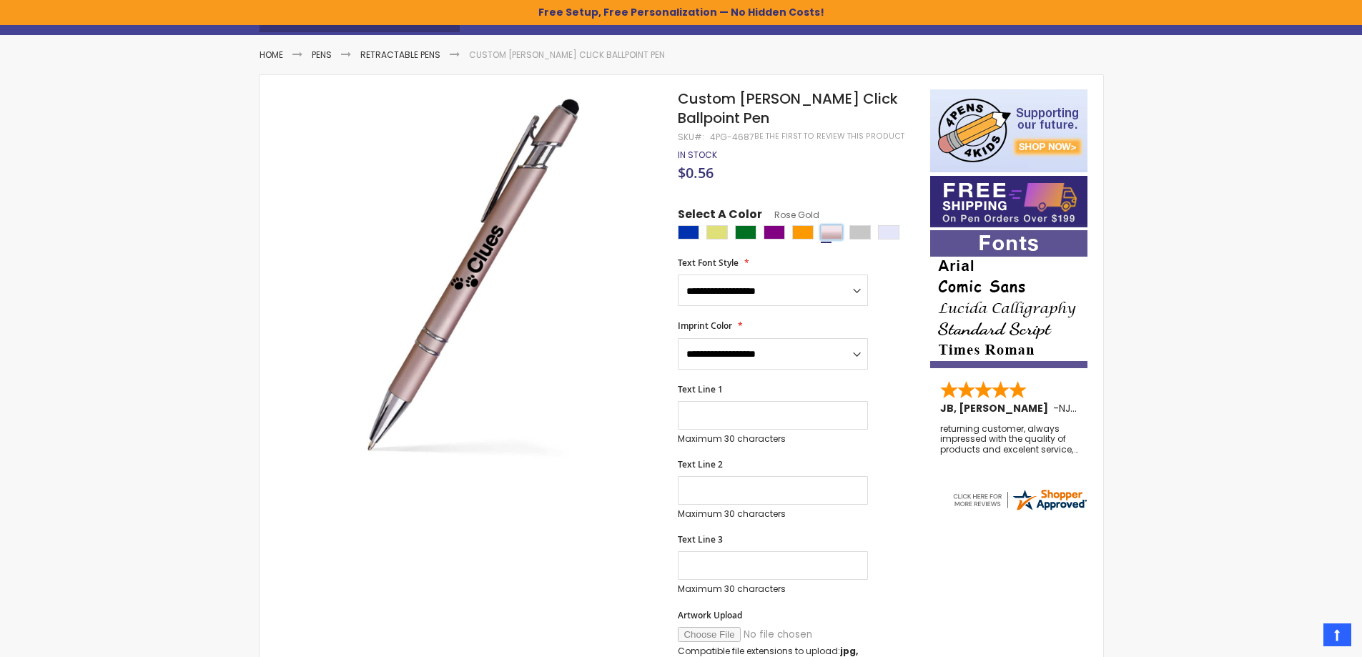 This screenshot has height=657, width=1362. What do you see at coordinates (1009, 299) in the screenshot?
I see `img: font-personalization-examples` at bounding box center [1009, 299].